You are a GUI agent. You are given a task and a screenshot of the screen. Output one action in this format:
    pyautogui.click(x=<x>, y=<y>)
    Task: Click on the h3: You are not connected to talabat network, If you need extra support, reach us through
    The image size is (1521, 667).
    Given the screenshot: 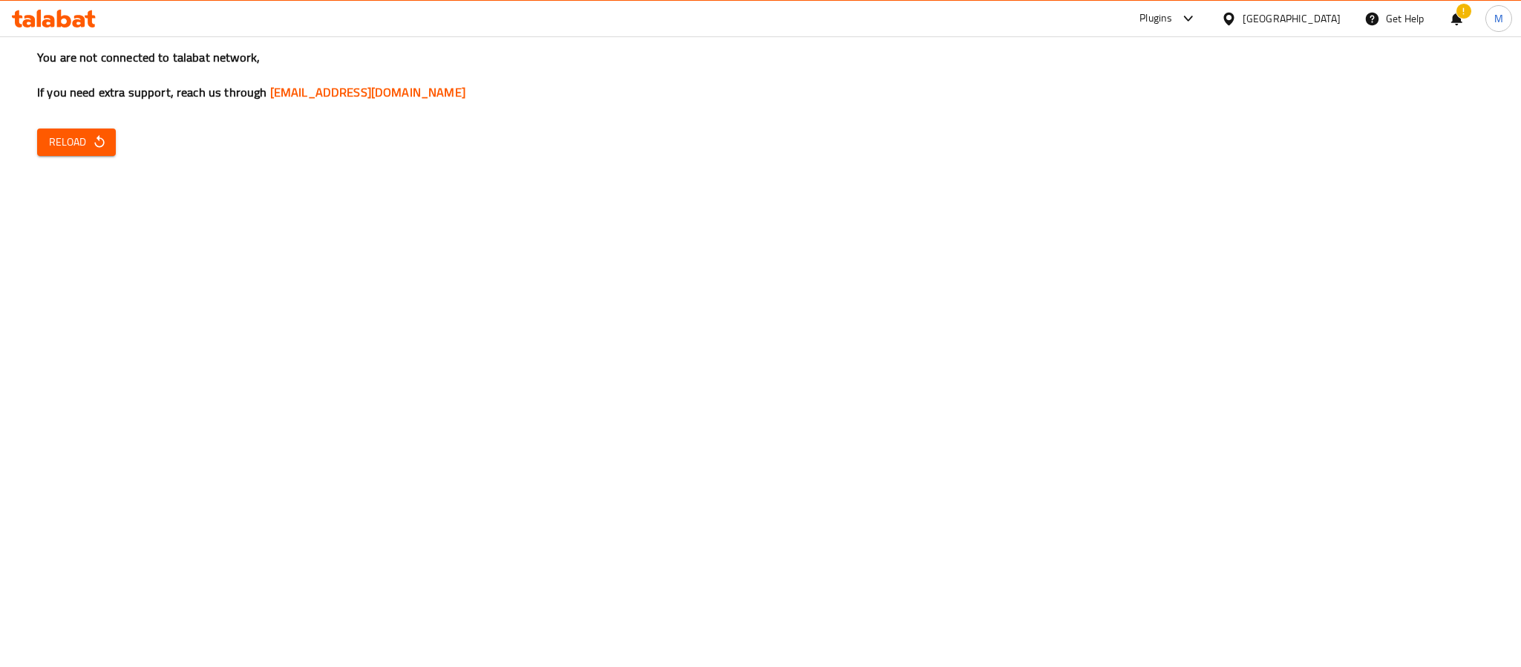 What is the action you would take?
    pyautogui.click(x=760, y=75)
    